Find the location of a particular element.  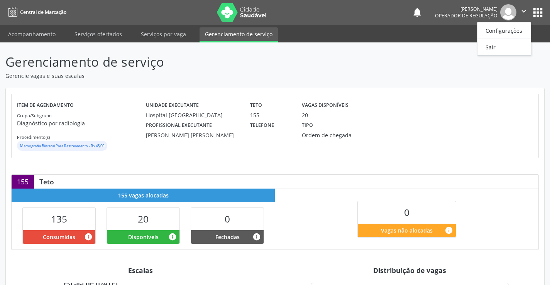

div: Teto is located at coordinates (47, 182).